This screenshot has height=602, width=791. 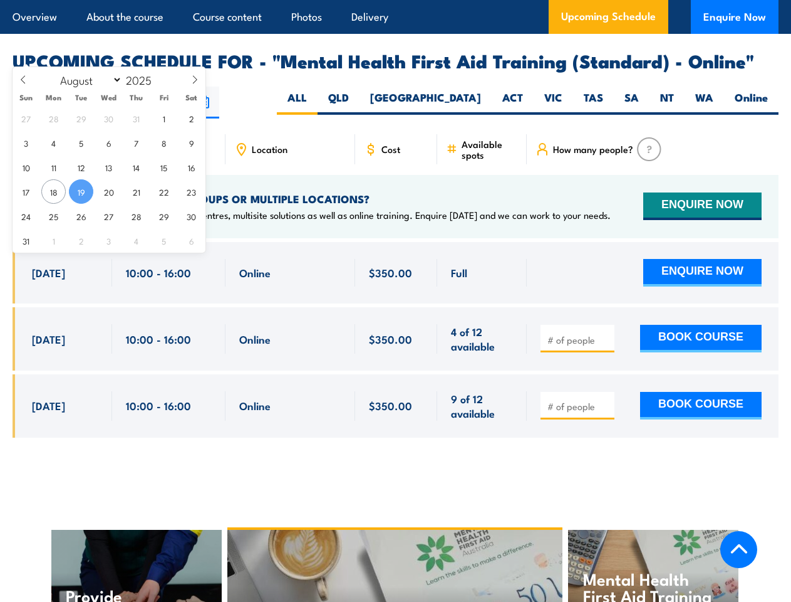 What do you see at coordinates (164, 118) in the screenshot?
I see `span: August 1, 2025` at bounding box center [164, 118].